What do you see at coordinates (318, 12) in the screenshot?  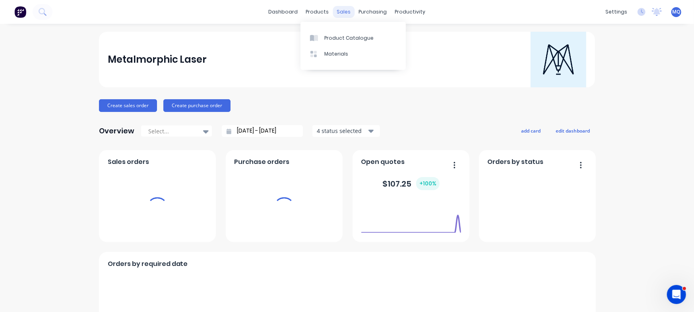 I see `div: products` at bounding box center [318, 12].